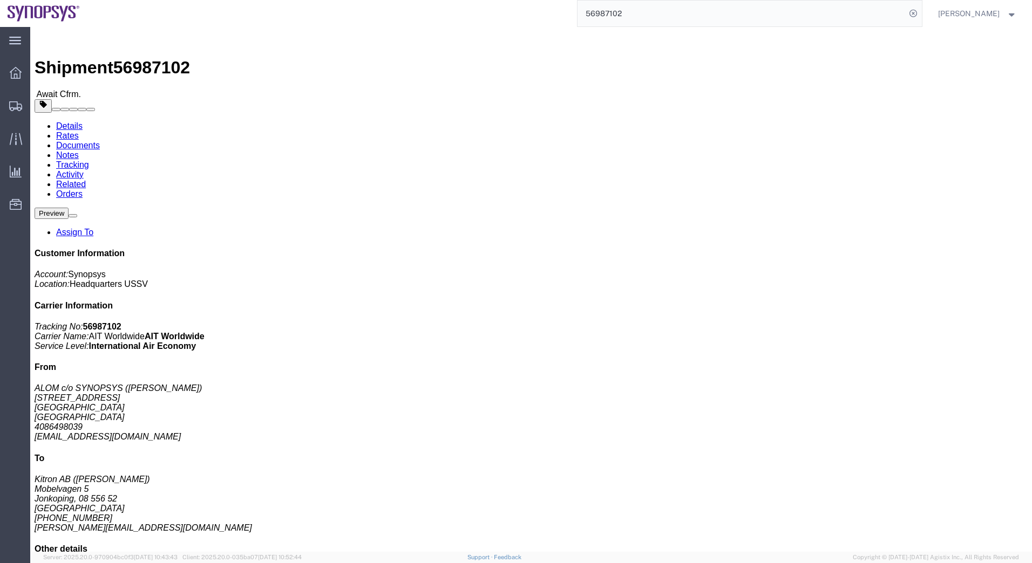  What do you see at coordinates (507, 557) in the screenshot?
I see `a: Feedback` at bounding box center [507, 557].